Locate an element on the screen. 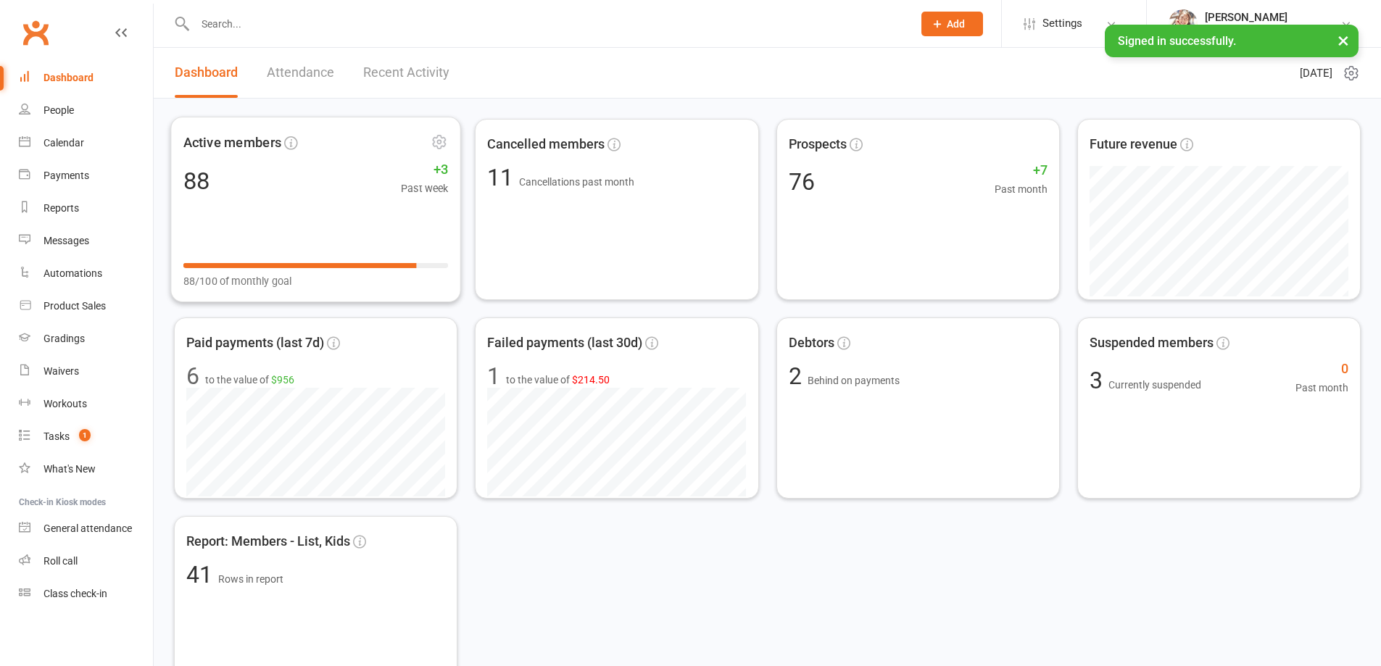 The width and height of the screenshot is (1381, 666). span: 88/100 of monthly goal is located at coordinates (237, 281).